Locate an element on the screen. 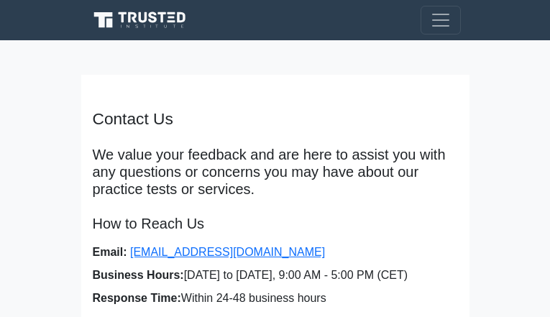 The width and height of the screenshot is (550, 317). strong: Email: is located at coordinates (110, 252).